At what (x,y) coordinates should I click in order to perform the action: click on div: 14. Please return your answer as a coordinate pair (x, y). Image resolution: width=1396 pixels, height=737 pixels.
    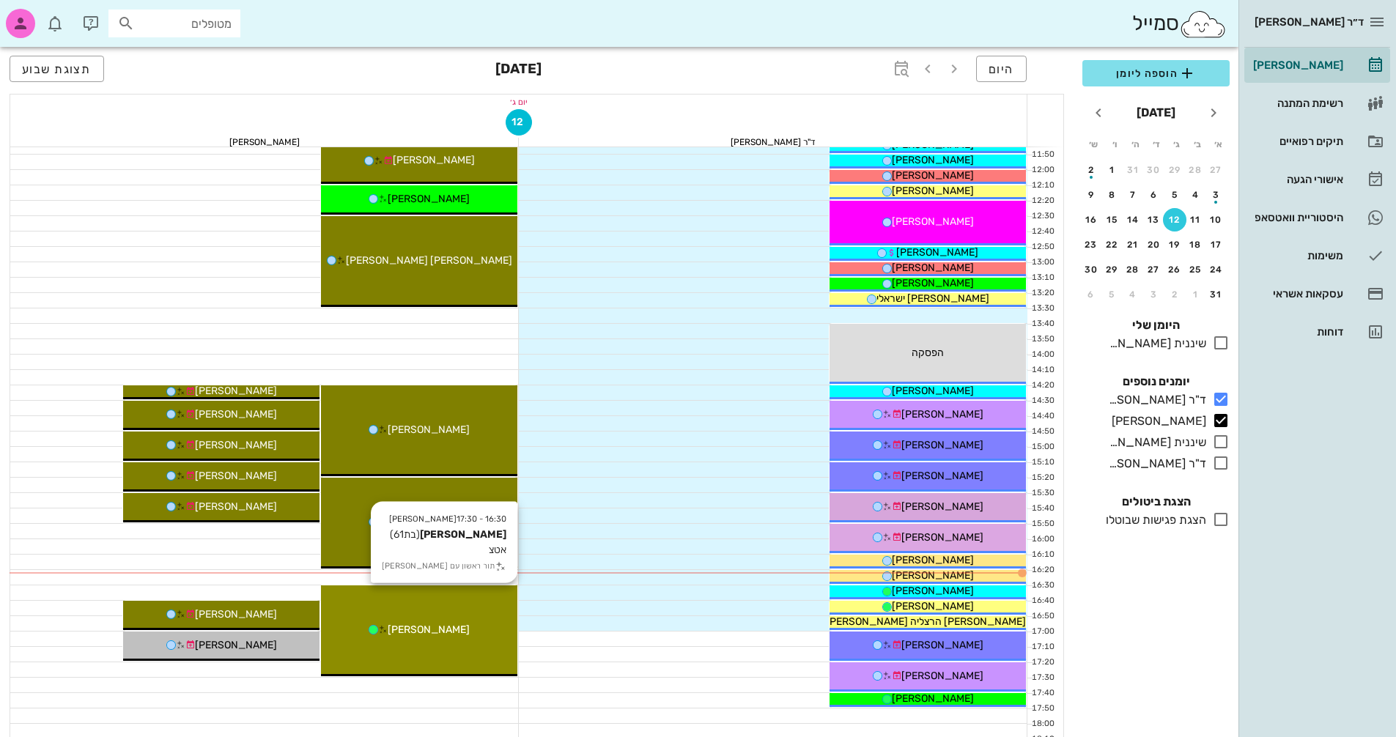
    Looking at the image, I should click on (1133, 220).